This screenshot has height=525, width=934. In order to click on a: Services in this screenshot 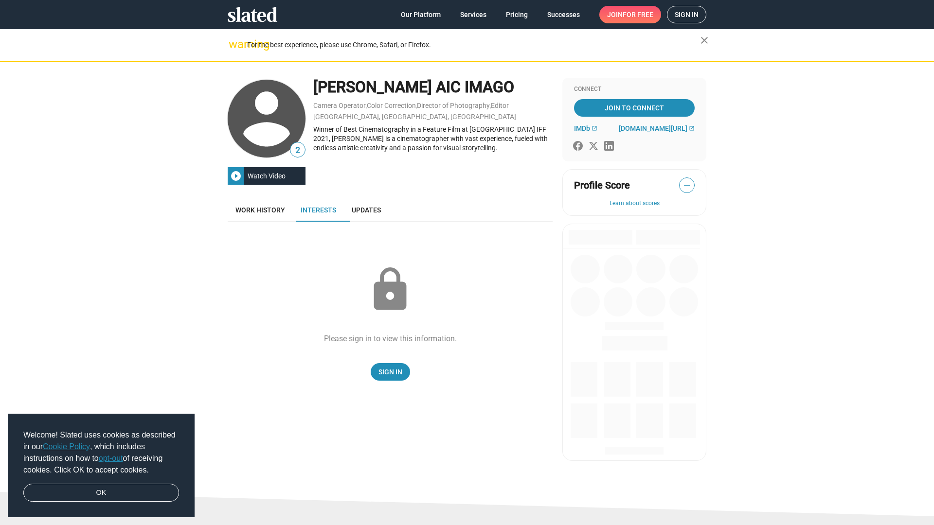, I will do `click(473, 15)`.